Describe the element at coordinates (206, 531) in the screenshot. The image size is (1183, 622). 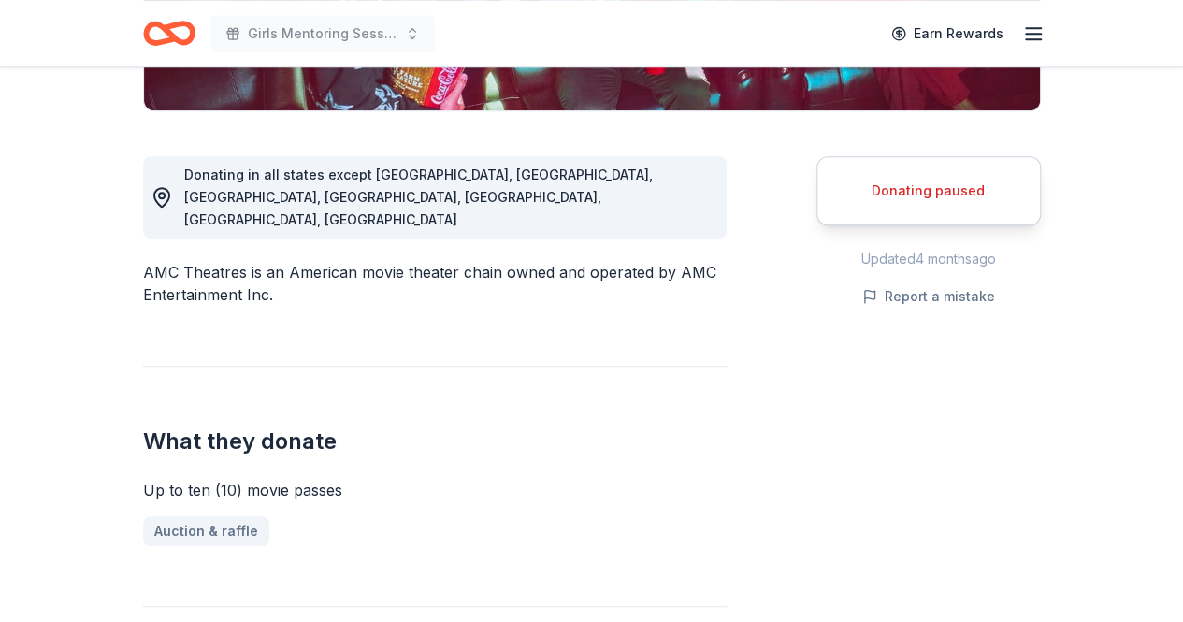
I see `a: Auction & raffle` at that location.